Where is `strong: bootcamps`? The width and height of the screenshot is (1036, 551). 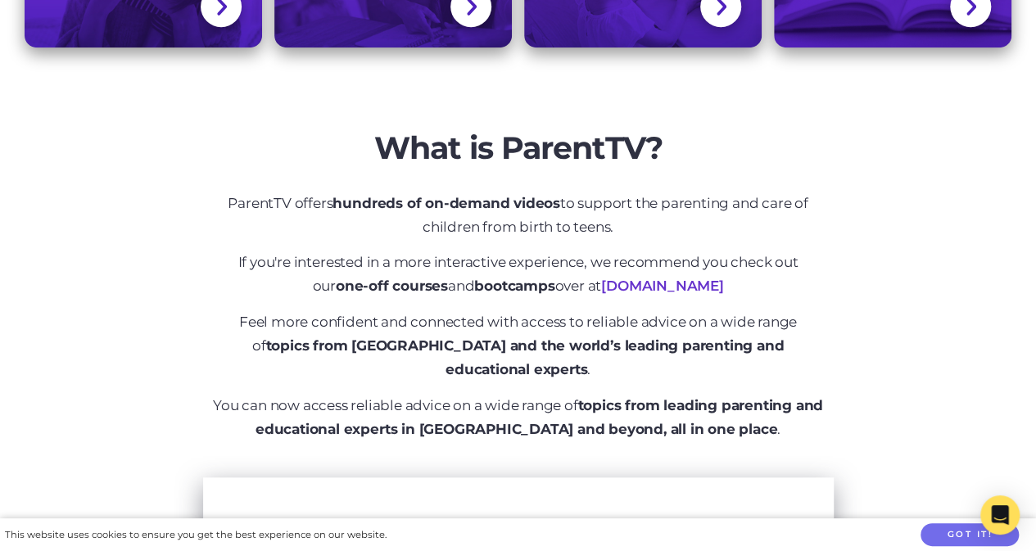
strong: bootcamps is located at coordinates (514, 286).